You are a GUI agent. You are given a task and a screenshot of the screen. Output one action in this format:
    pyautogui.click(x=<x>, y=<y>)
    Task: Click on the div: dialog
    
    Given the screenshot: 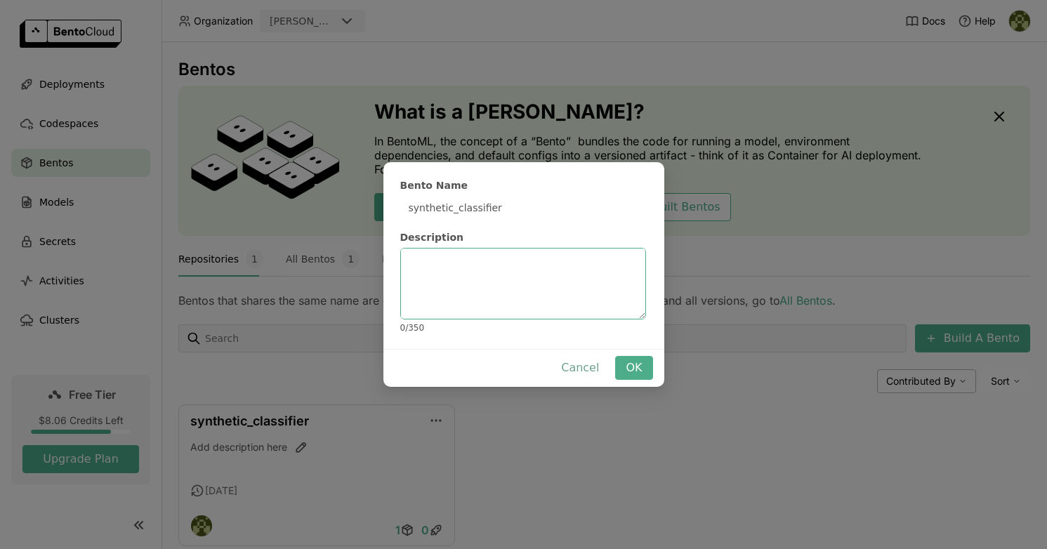 What is the action you would take?
    pyautogui.click(x=524, y=275)
    